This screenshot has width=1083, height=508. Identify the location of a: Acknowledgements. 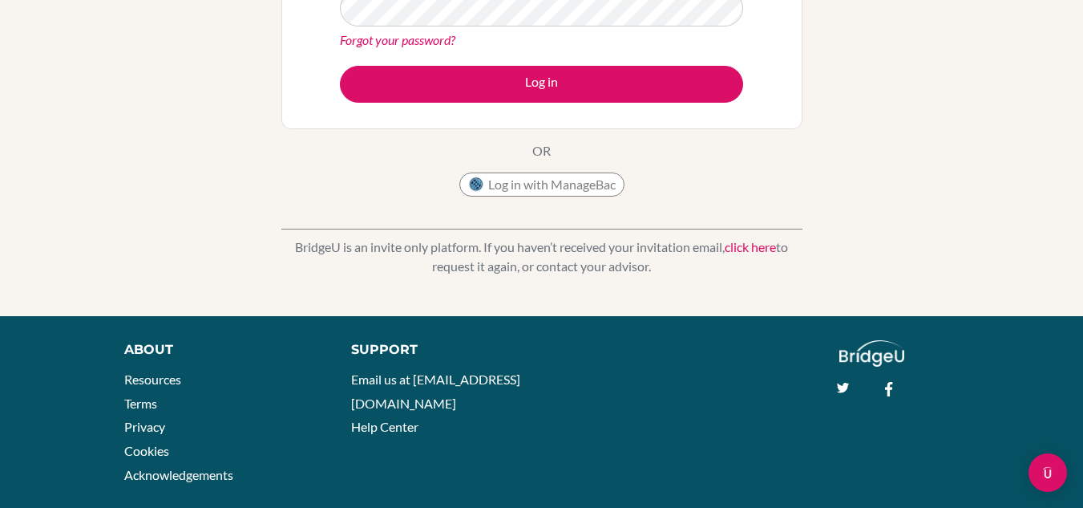
(179, 474).